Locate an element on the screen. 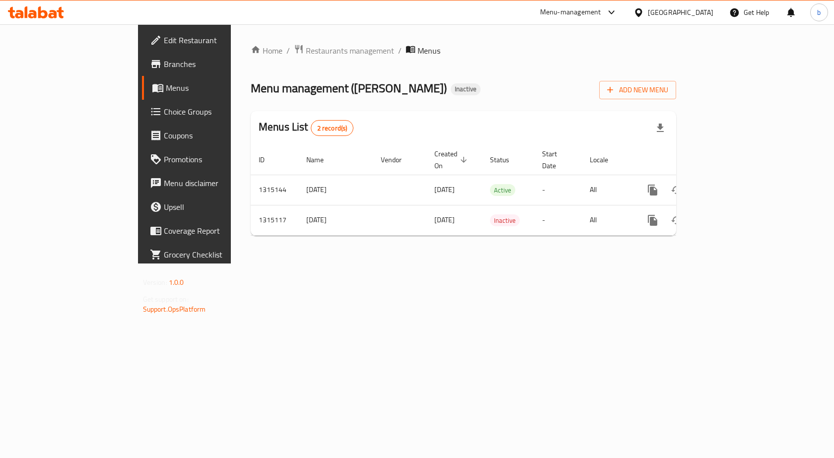 The image size is (834, 458). span: Promotions is located at coordinates (217, 159).